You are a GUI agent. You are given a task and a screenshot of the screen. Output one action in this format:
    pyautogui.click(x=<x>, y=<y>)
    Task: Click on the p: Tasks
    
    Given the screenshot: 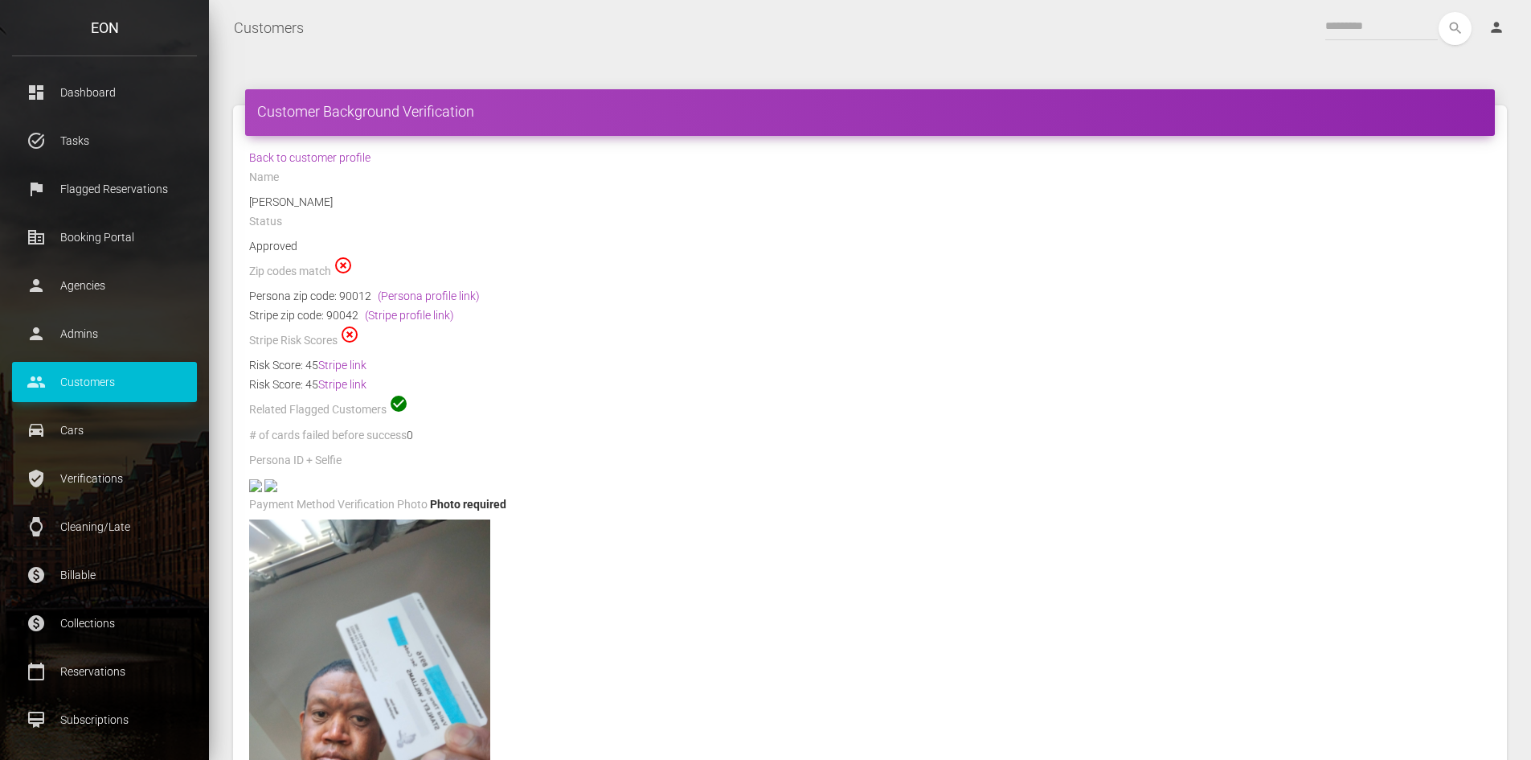 What is the action you would take?
    pyautogui.click(x=105, y=141)
    